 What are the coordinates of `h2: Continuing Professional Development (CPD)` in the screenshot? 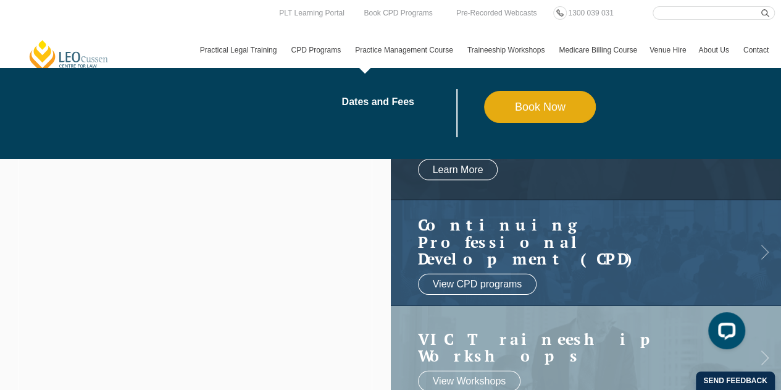 It's located at (574, 241).